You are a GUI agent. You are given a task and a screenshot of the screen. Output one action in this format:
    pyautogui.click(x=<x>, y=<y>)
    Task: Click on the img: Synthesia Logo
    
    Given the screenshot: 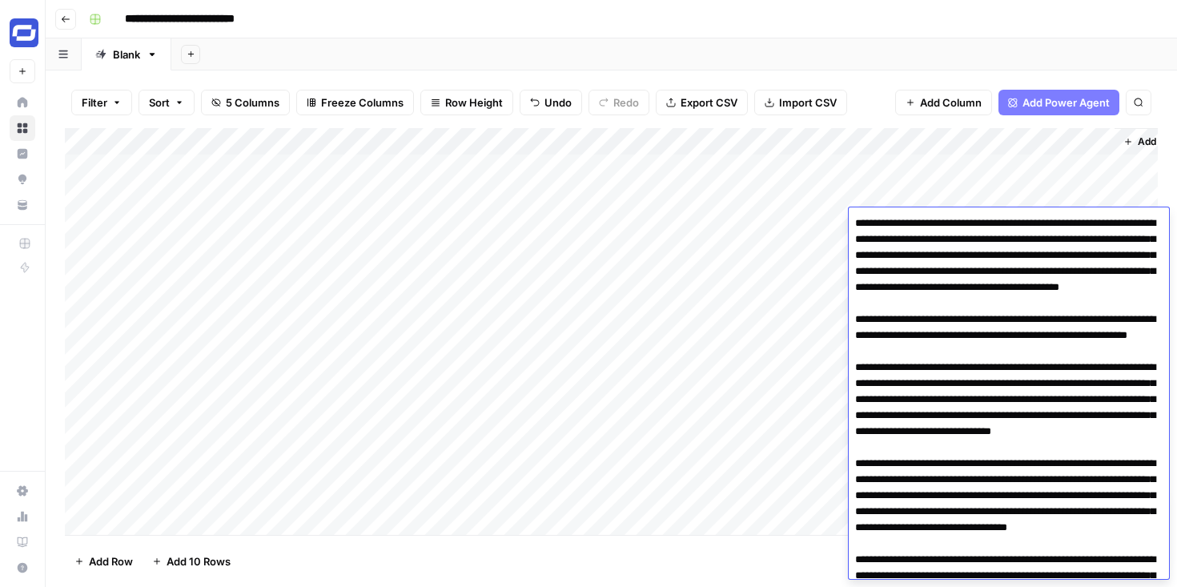 What is the action you would take?
    pyautogui.click(x=24, y=33)
    